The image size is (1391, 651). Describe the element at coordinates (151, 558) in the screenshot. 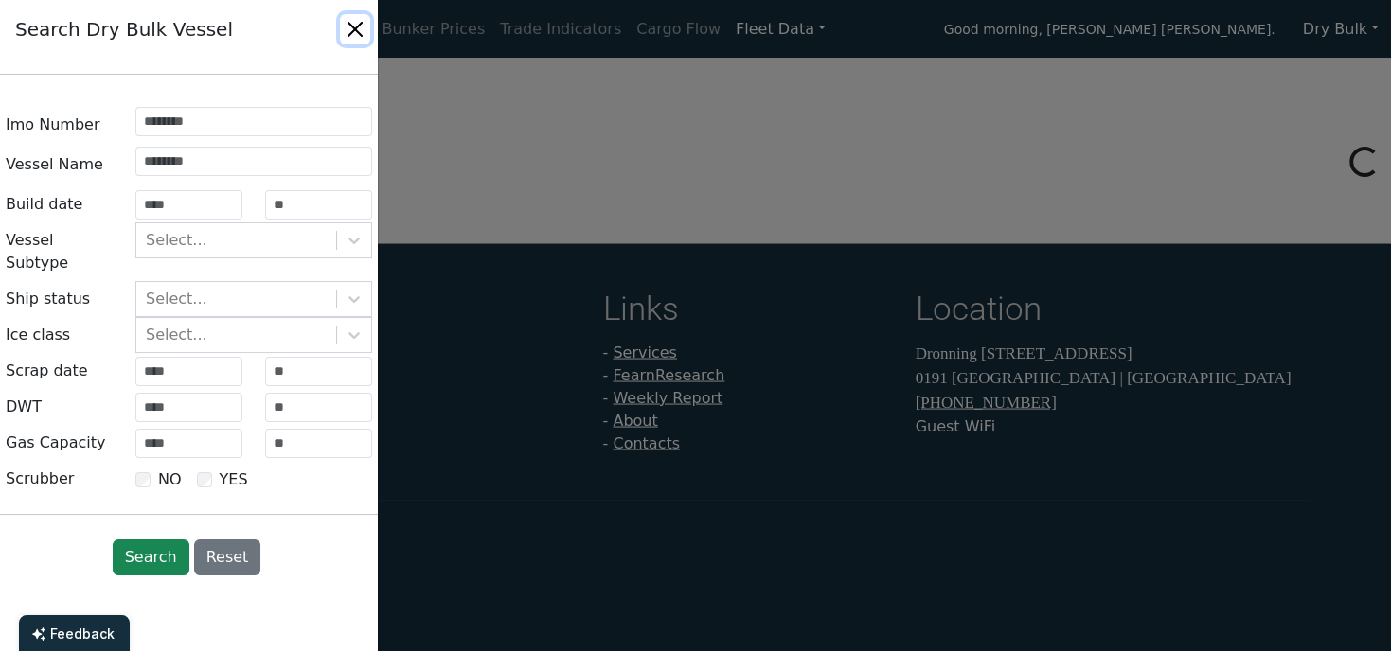

I see `button: Search` at that location.